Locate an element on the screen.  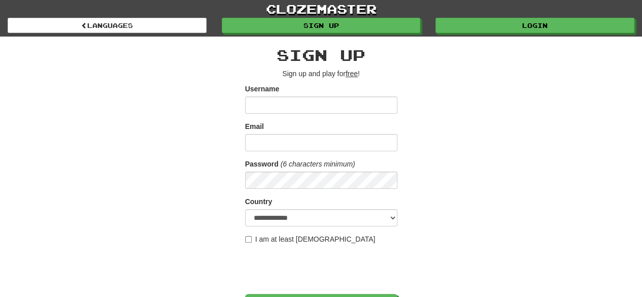
label: Password is located at coordinates (262, 164).